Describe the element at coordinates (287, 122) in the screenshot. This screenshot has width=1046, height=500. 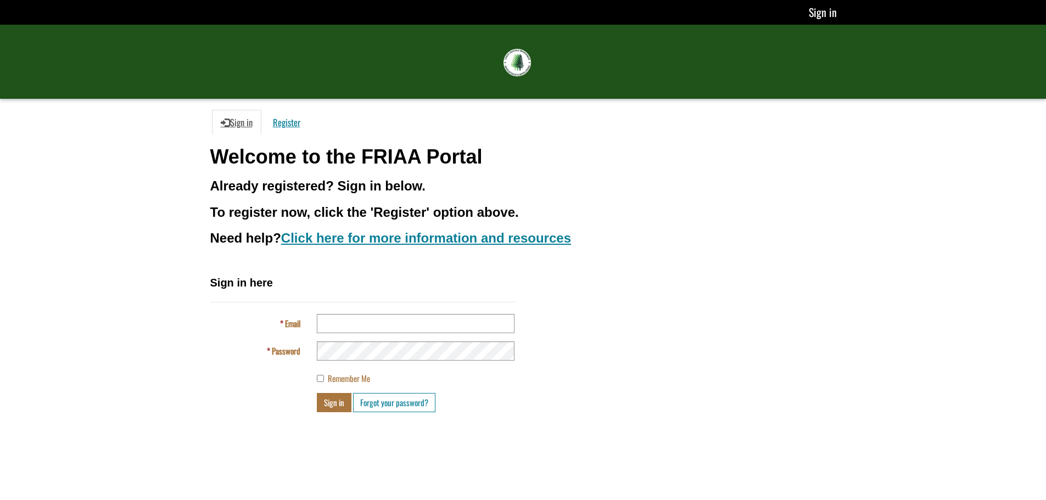
I see `a: Register` at that location.